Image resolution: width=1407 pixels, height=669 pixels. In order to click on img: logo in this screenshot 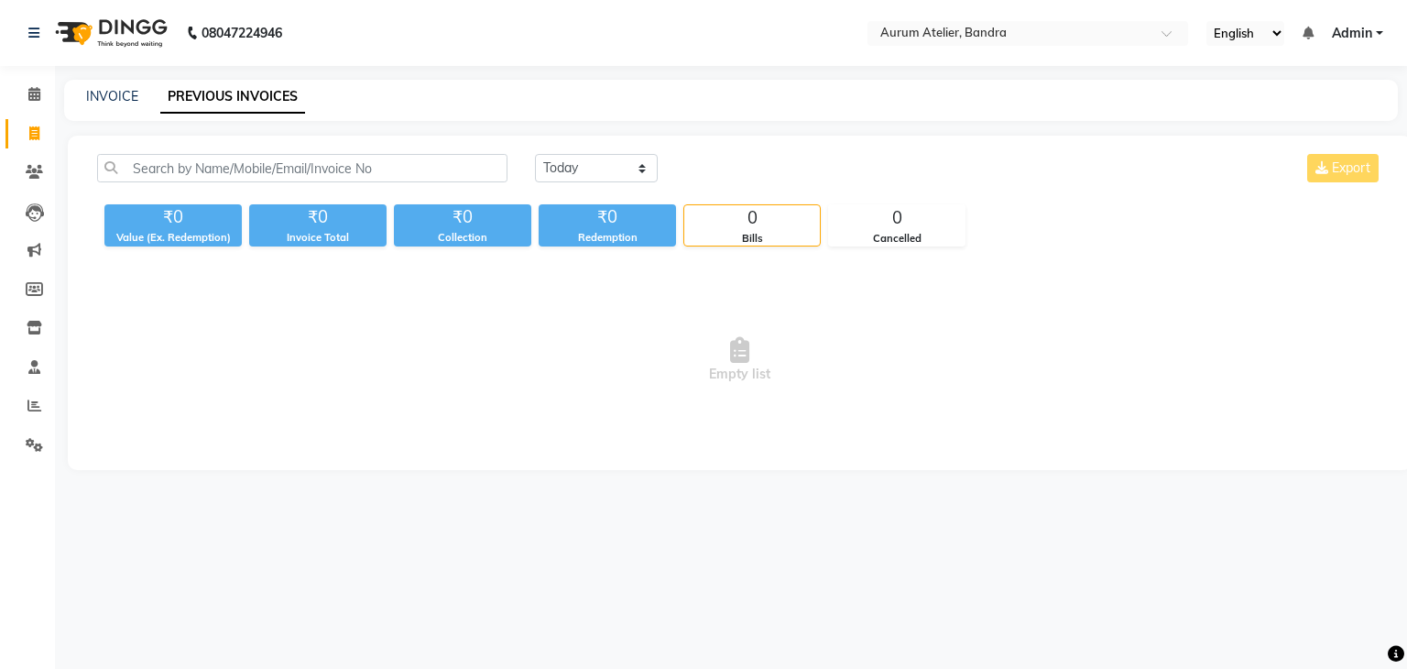, I will do `click(109, 33)`.